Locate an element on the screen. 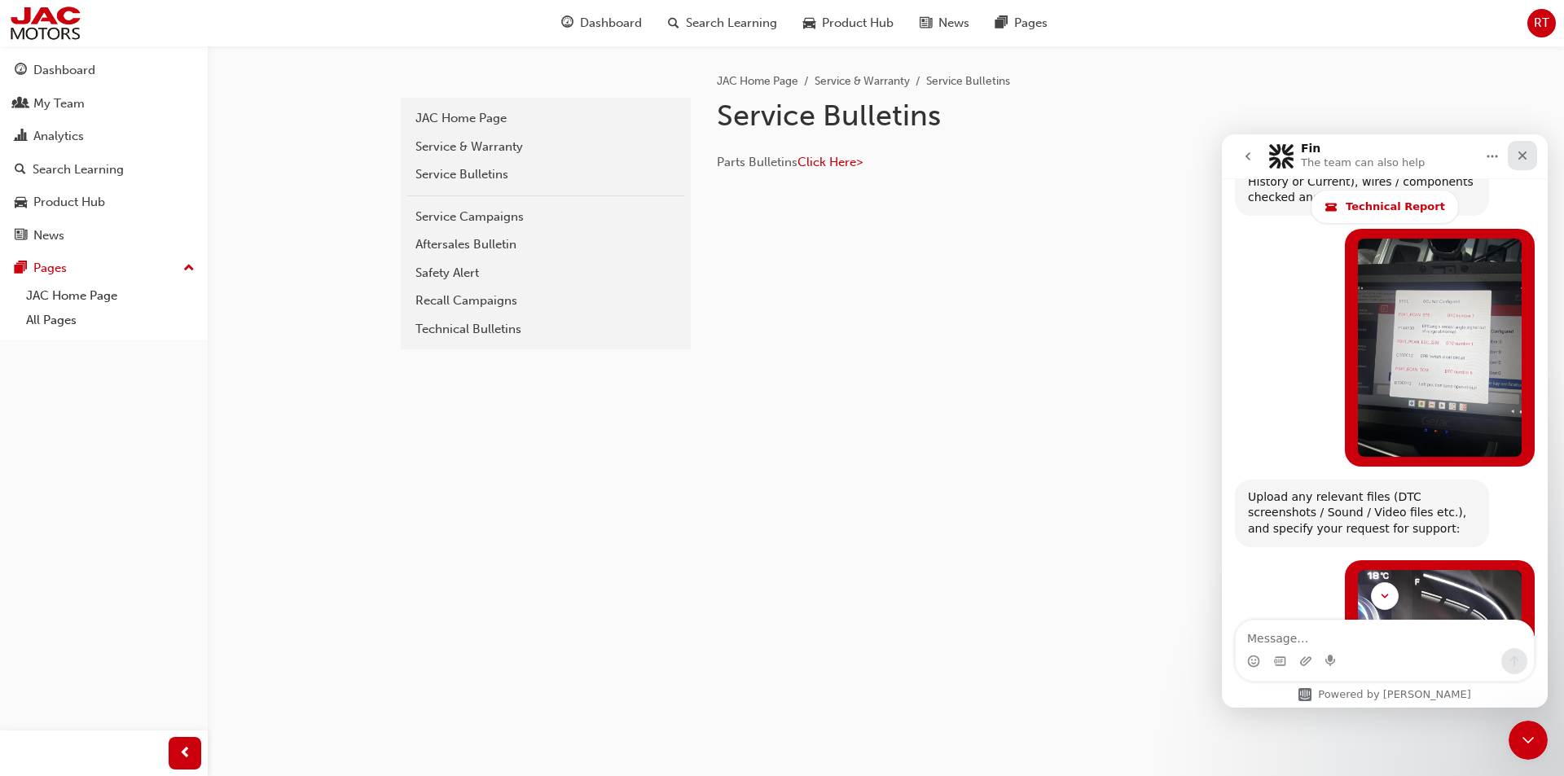  a: car-iconProduct Hub is located at coordinates (848, 23).